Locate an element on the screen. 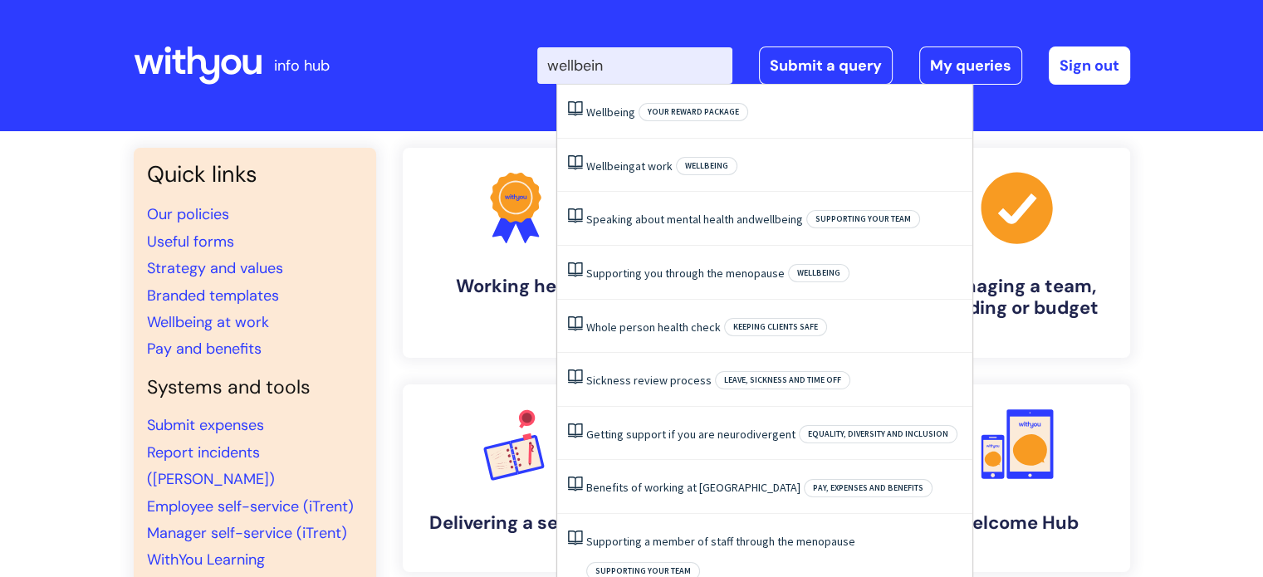 The width and height of the screenshot is (1263, 577). span: Your reward package is located at coordinates (693, 112).